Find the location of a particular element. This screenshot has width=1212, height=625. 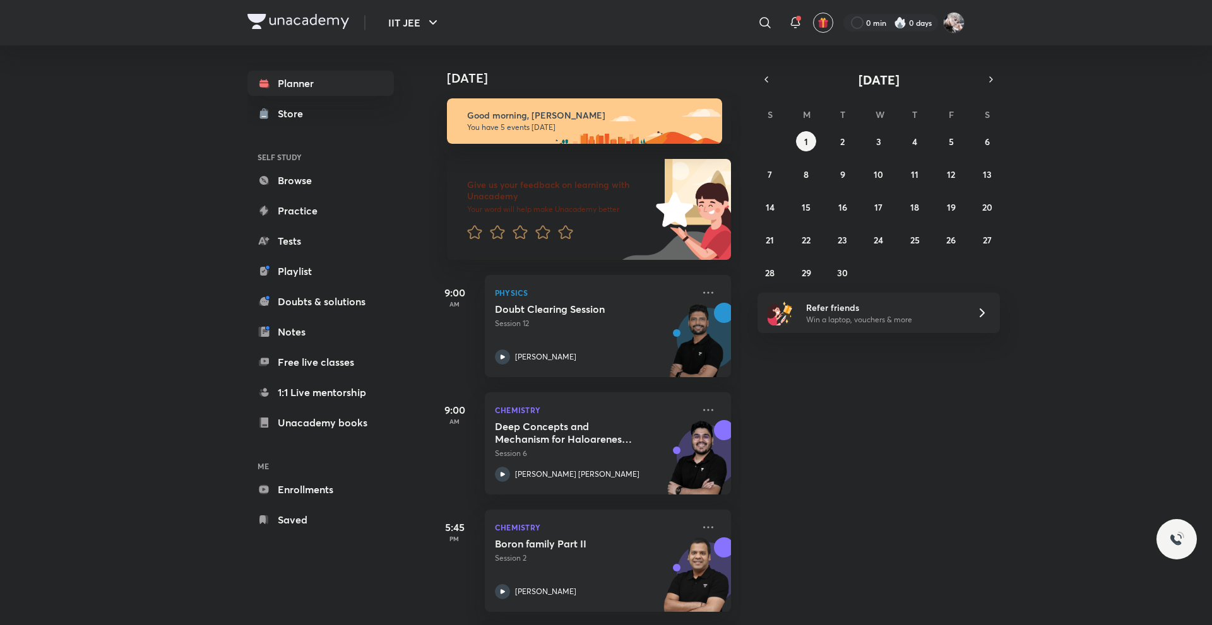

abbr: September 28, 2025 is located at coordinates (769, 273).